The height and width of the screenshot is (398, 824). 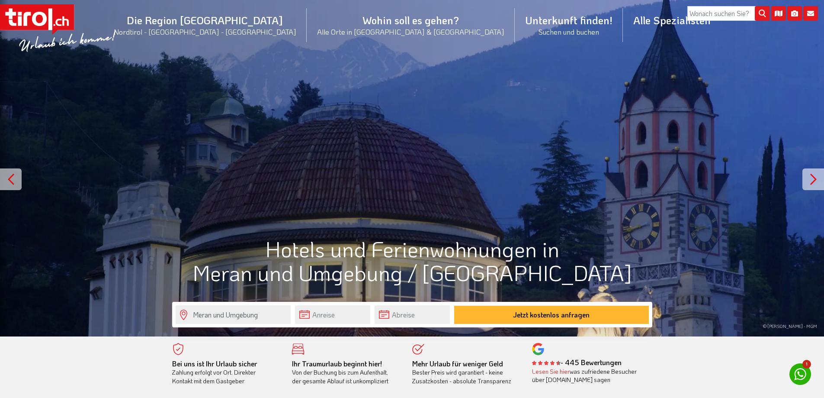 I want to click on b: Mehr Urlaub für weniger Geld, so click(x=458, y=363).